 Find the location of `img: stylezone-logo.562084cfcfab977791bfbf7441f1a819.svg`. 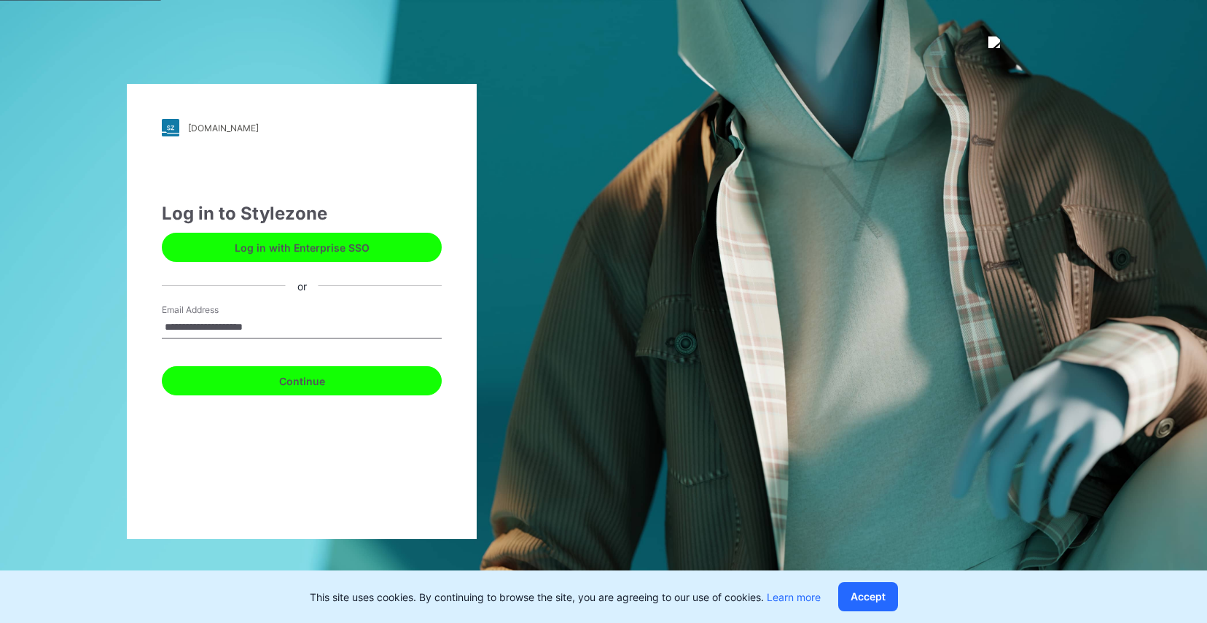

img: stylezone-logo.562084cfcfab977791bfbf7441f1a819.svg is located at coordinates (171, 128).